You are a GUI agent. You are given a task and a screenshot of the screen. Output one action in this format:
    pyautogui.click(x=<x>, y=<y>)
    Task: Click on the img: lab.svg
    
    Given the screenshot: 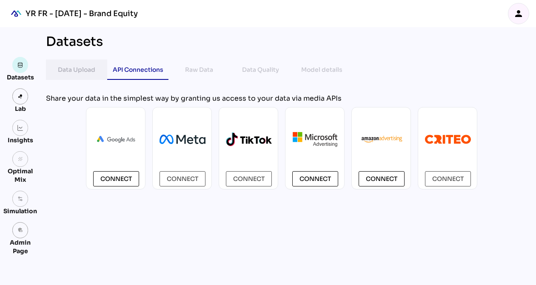 What is the action you would take?
    pyautogui.click(x=20, y=97)
    